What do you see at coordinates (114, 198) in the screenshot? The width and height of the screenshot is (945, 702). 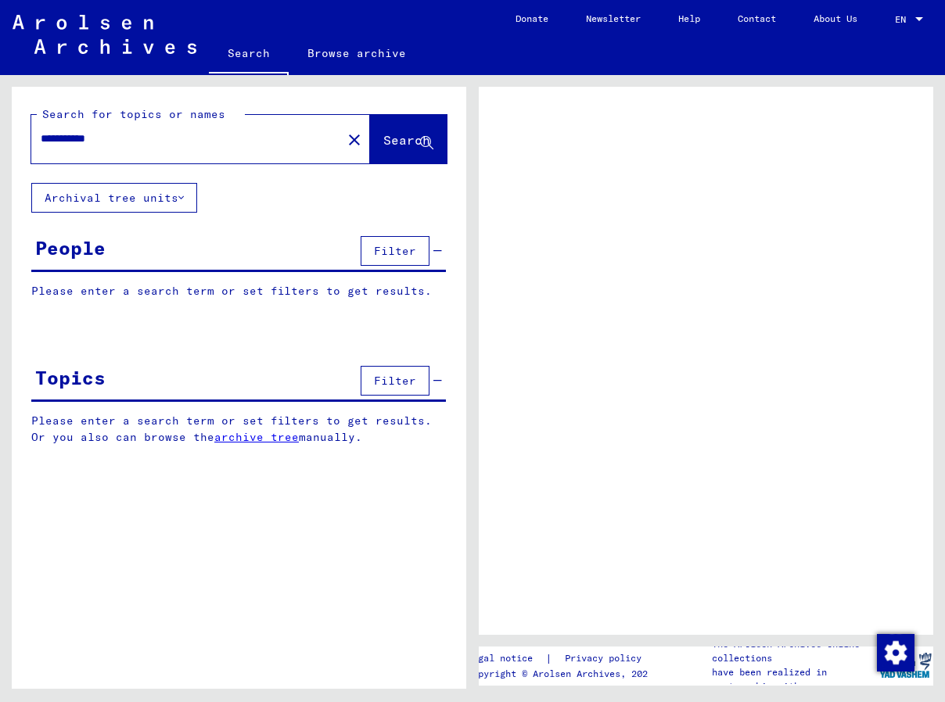 I see `button: Archival tree units` at bounding box center [114, 198].